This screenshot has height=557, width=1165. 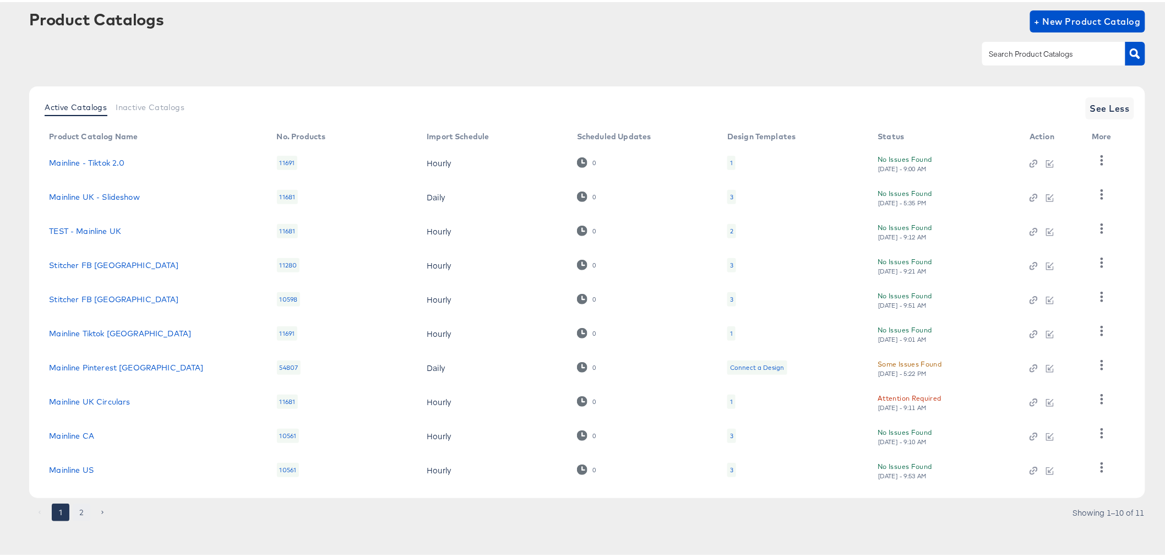 What do you see at coordinates (757, 366) in the screenshot?
I see `div: Connect a Design` at bounding box center [757, 366].